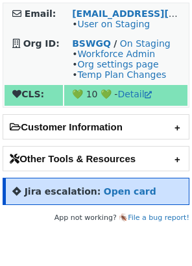 The width and height of the screenshot is (192, 266). What do you see at coordinates (91, 43) in the screenshot?
I see `strong: BSWGQ` at bounding box center [91, 43].